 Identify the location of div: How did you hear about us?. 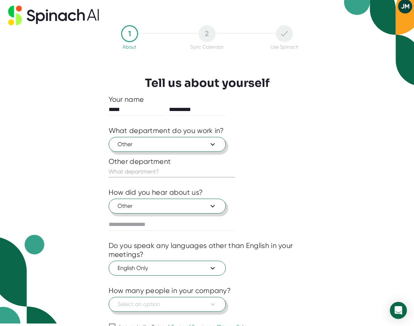
(156, 192).